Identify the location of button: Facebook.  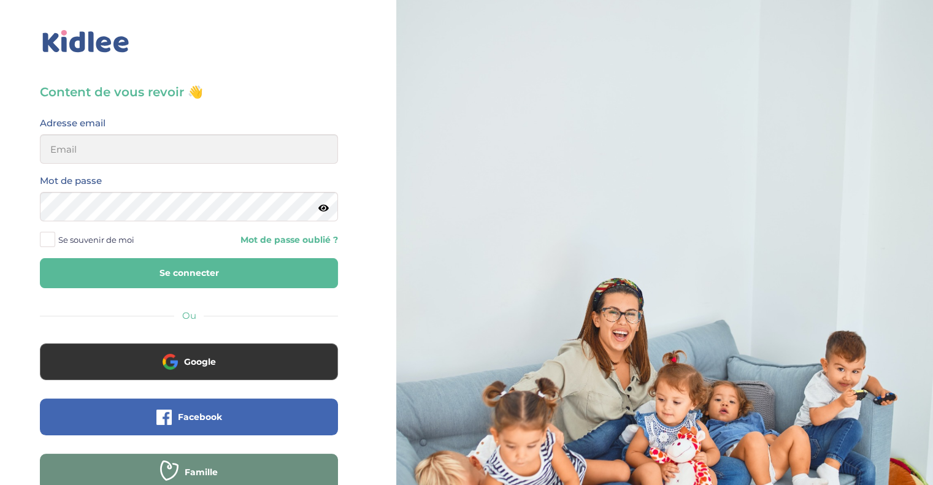
(189, 417).